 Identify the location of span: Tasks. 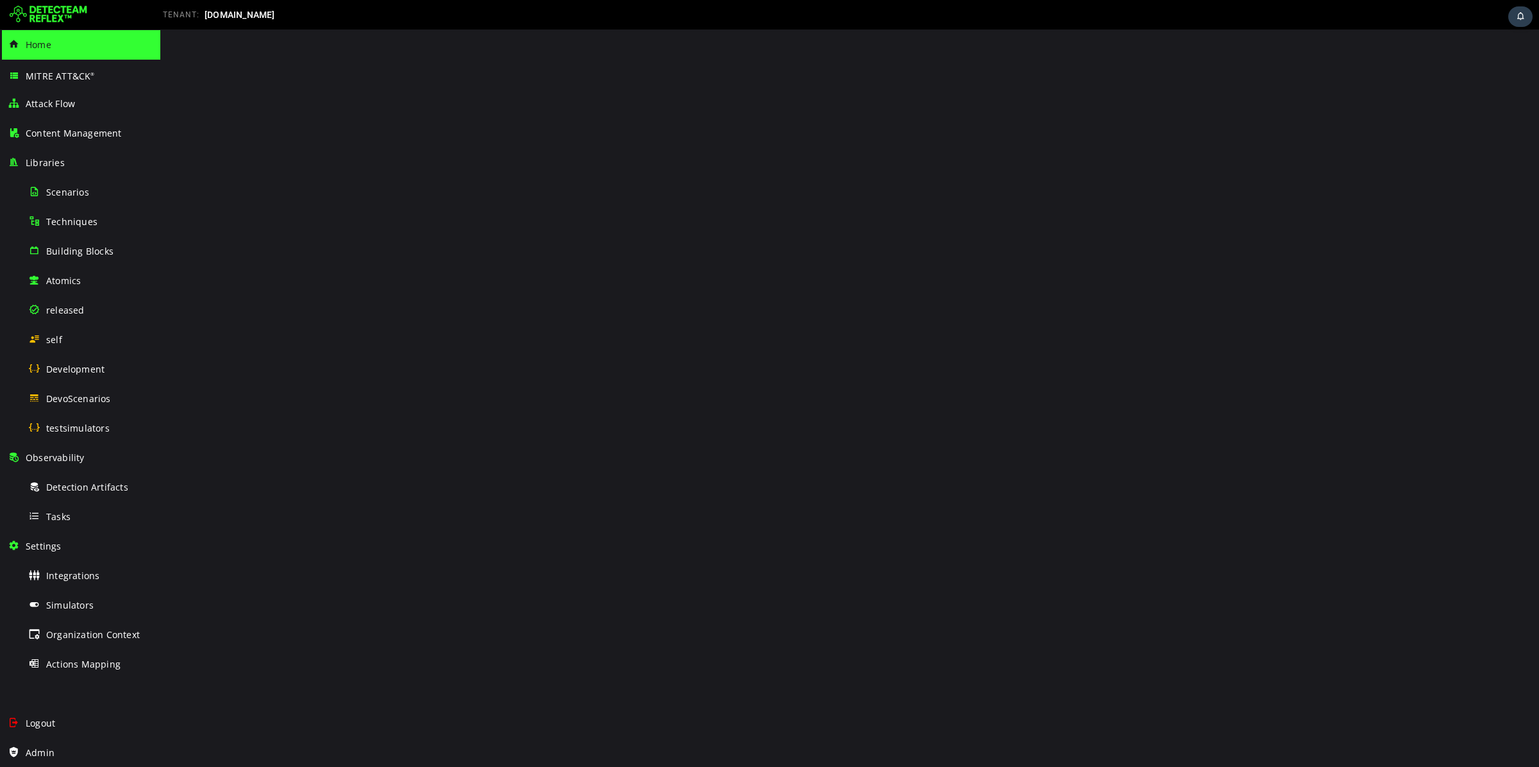
(58, 516).